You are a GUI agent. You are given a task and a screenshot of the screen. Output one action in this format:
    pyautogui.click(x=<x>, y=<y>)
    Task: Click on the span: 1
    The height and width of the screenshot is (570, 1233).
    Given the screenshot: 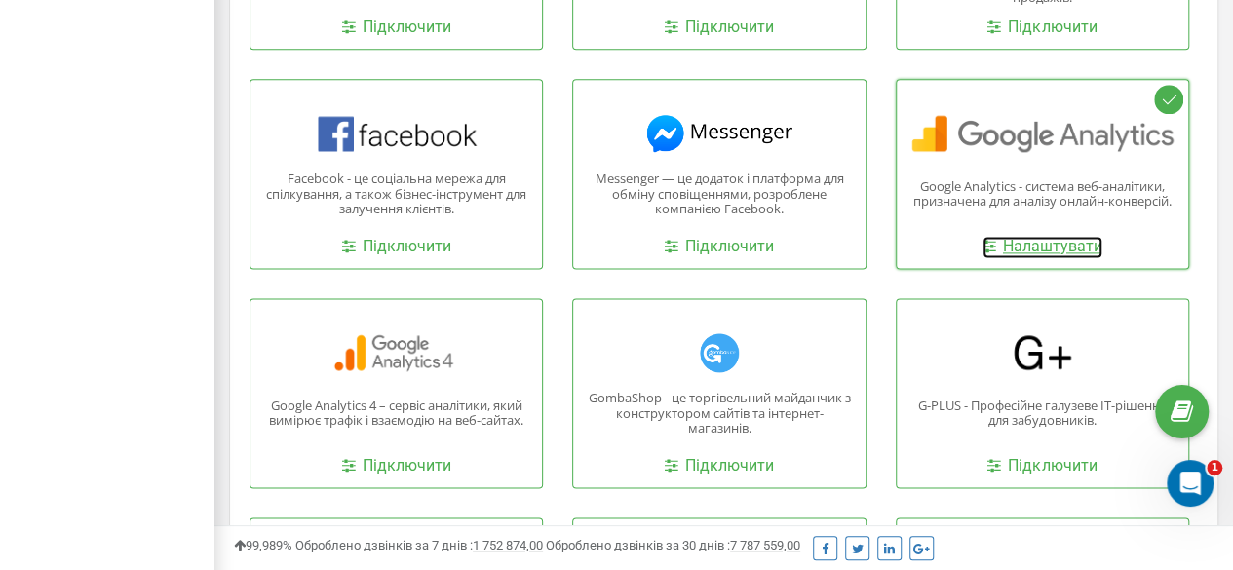 What is the action you would take?
    pyautogui.click(x=1214, y=468)
    